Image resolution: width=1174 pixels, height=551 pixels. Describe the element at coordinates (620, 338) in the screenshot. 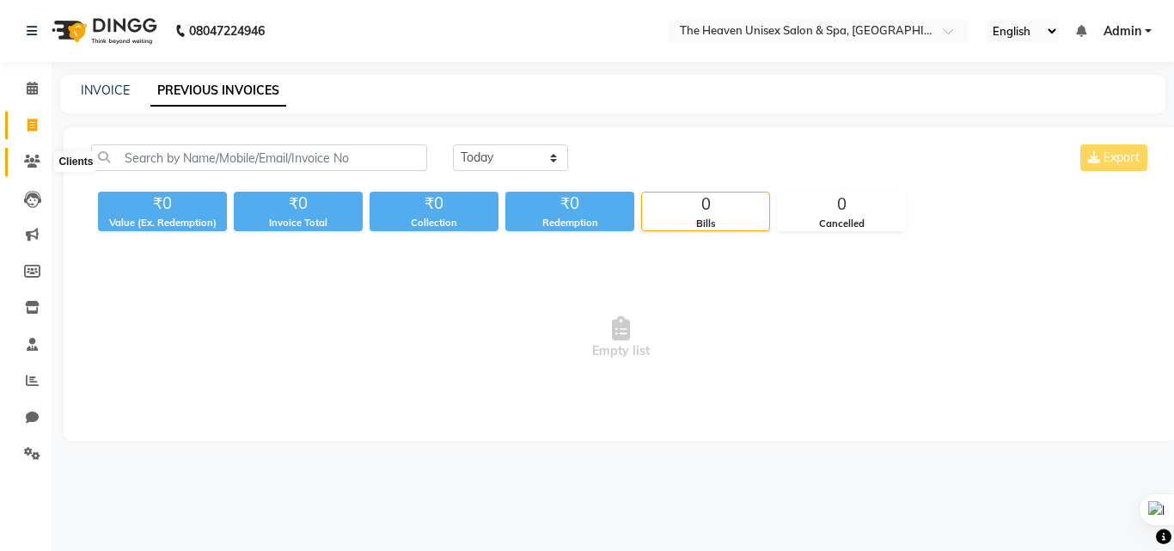

I see `span: Empty list` at that location.